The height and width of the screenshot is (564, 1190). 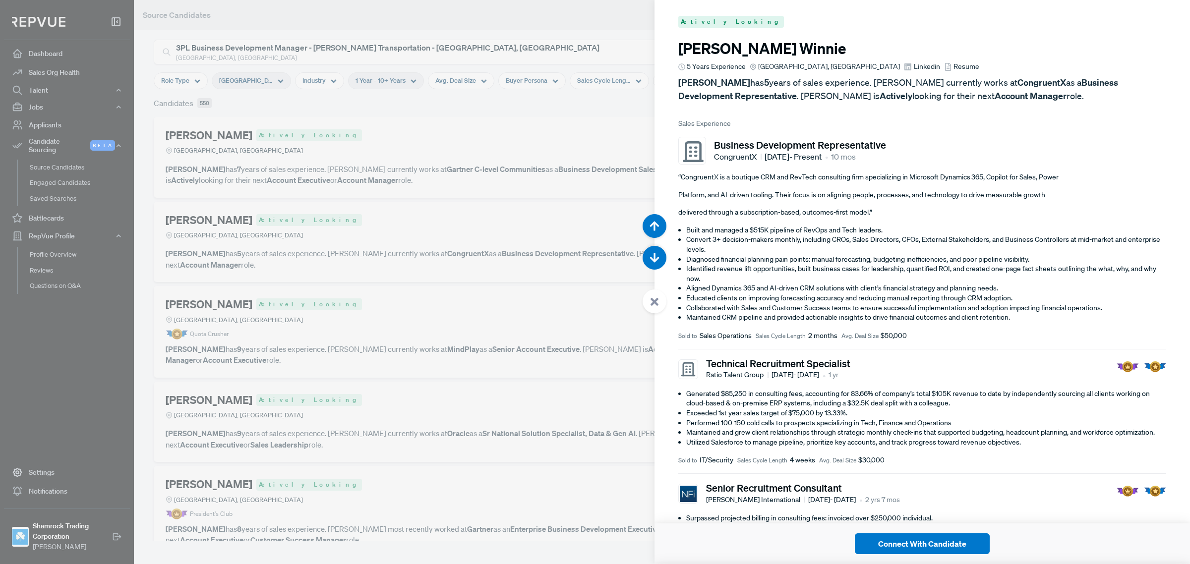 What do you see at coordinates (927, 66) in the screenshot?
I see `span: Linkedin` at bounding box center [927, 66].